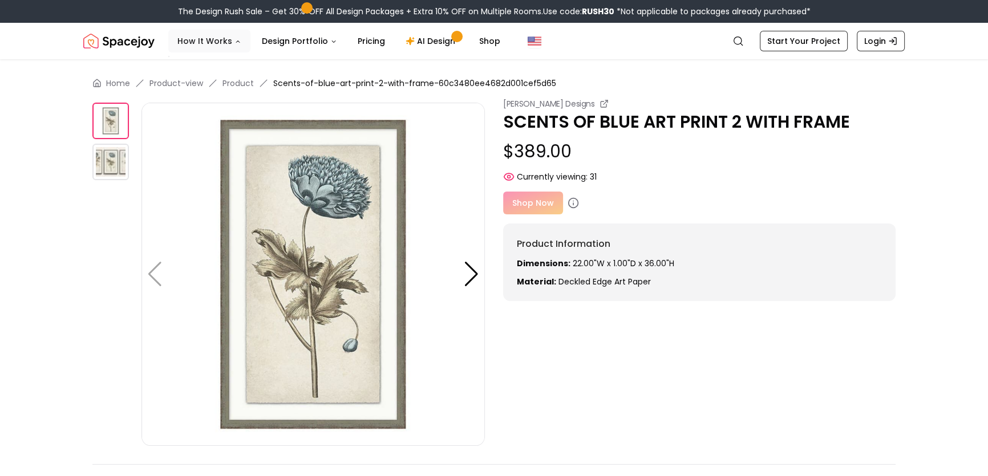 This screenshot has height=476, width=988. I want to click on span: Currently viewing:, so click(552, 177).